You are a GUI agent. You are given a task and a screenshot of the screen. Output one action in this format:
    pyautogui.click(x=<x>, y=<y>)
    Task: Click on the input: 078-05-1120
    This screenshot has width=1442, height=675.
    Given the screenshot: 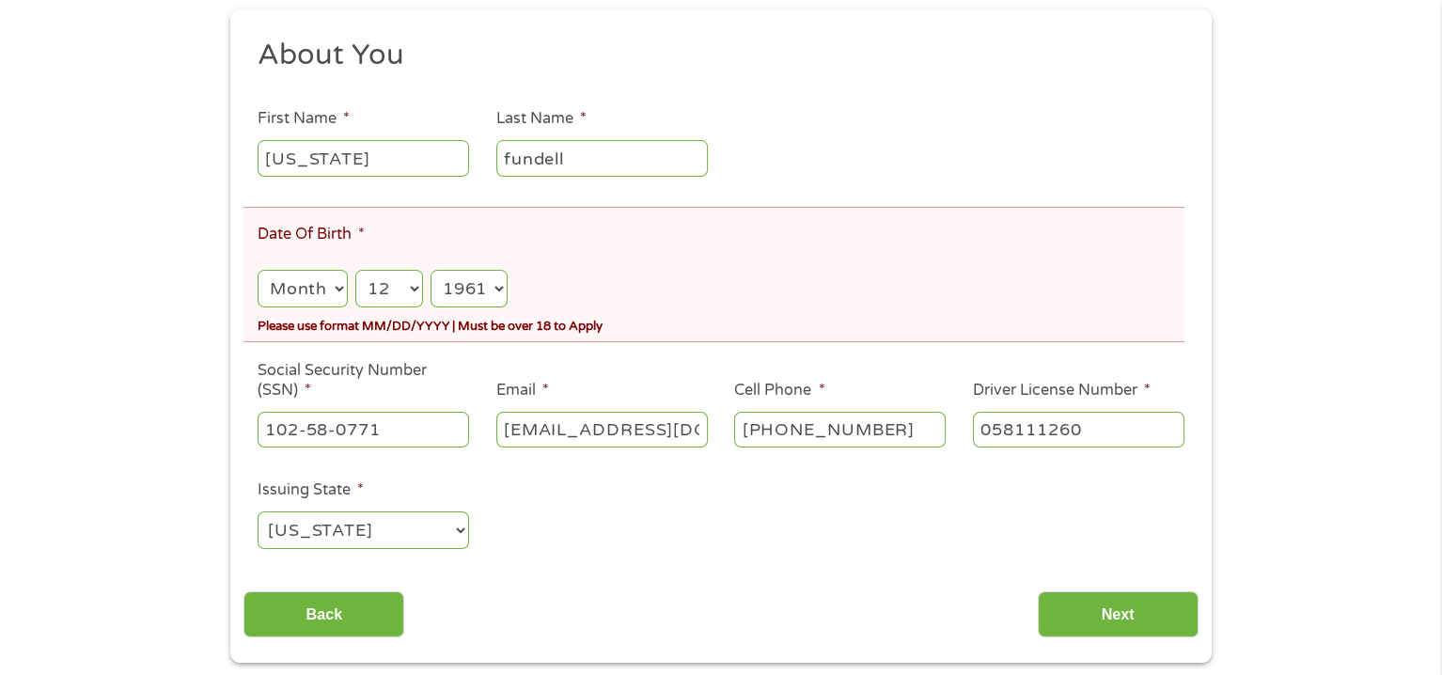 What is the action you would take?
    pyautogui.click(x=363, y=429)
    